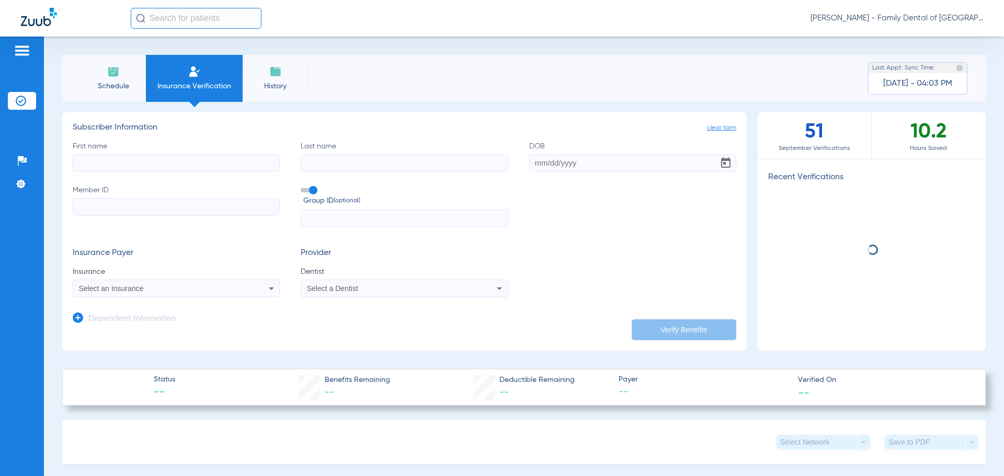  What do you see at coordinates (537, 380) in the screenshot?
I see `span: Deductible Remaining` at bounding box center [537, 380].